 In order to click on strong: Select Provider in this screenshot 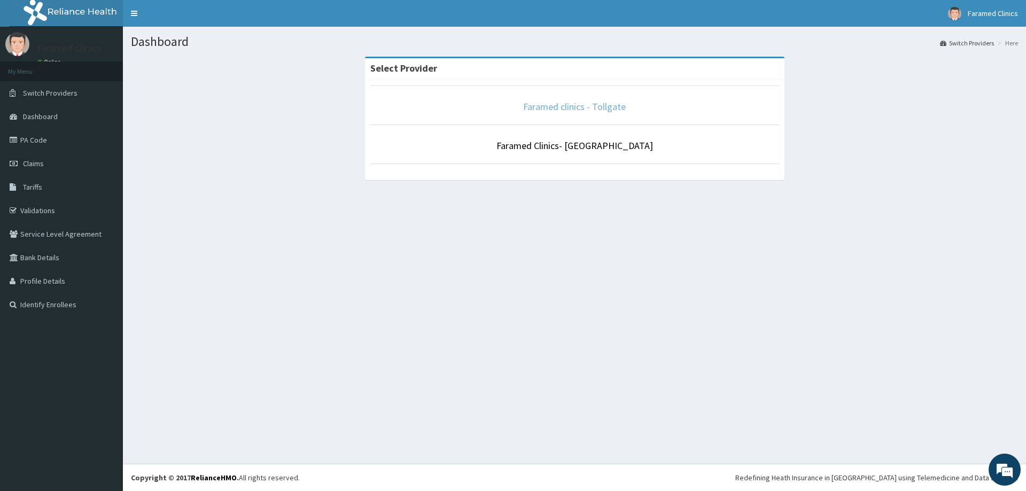, I will do `click(404, 68)`.